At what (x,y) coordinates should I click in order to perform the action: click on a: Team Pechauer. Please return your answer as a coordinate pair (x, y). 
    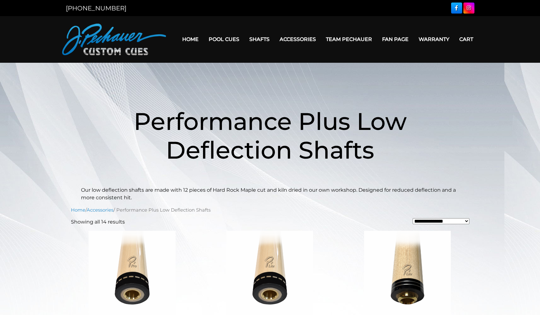
    Looking at the image, I should click on (349, 39).